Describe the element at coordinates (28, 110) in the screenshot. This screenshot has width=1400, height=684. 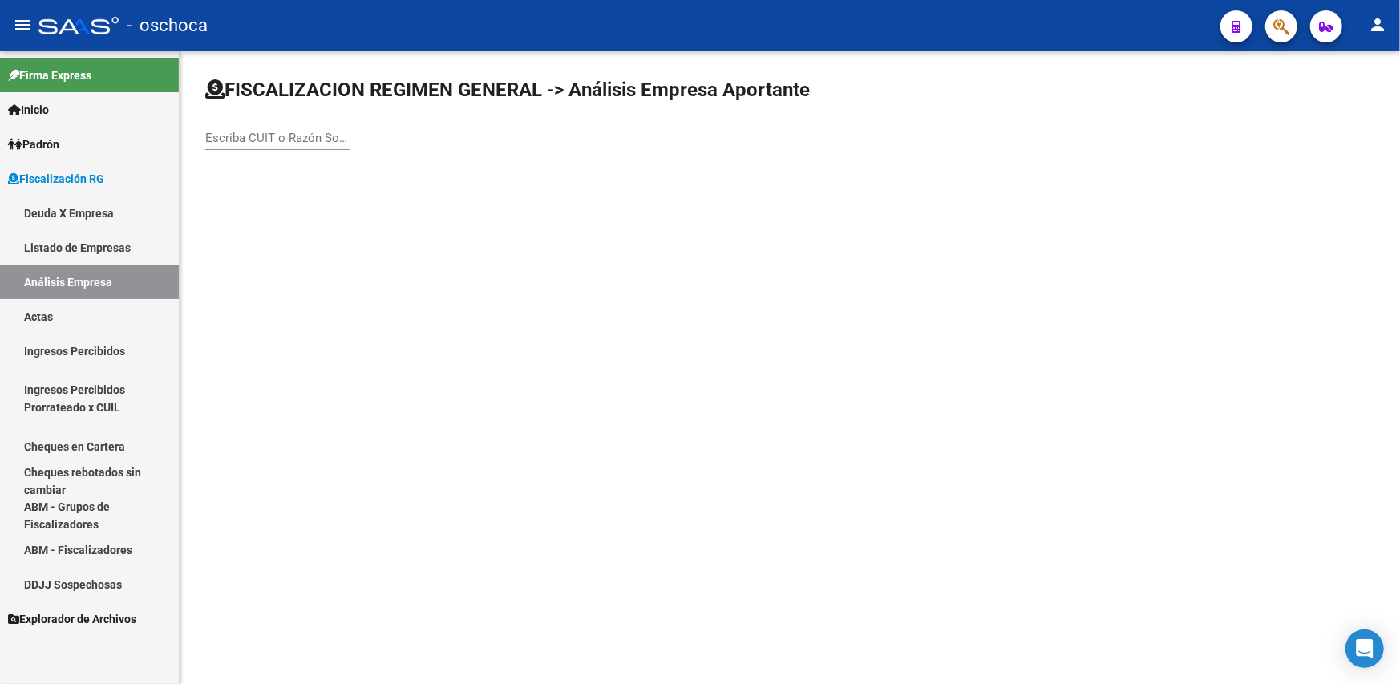
I see `span: Inicio` at that location.